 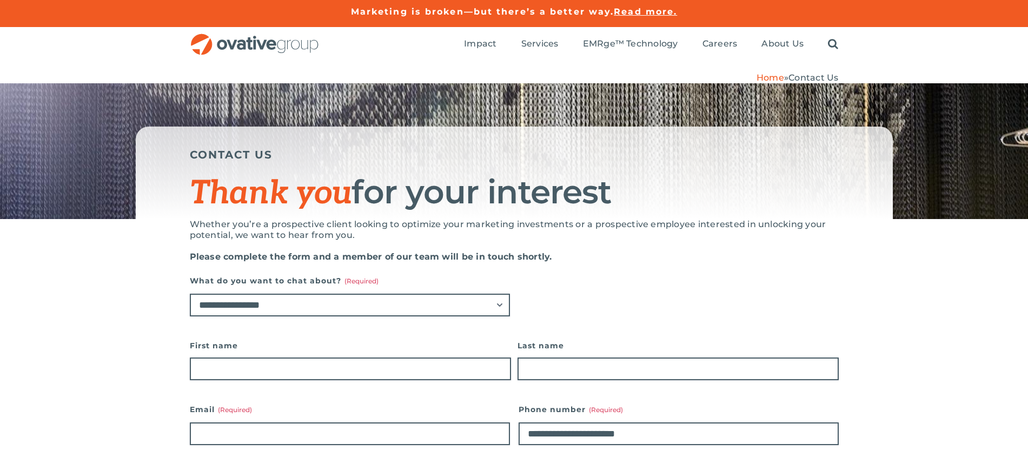 I want to click on span: EMRge™ Technology, so click(x=631, y=44).